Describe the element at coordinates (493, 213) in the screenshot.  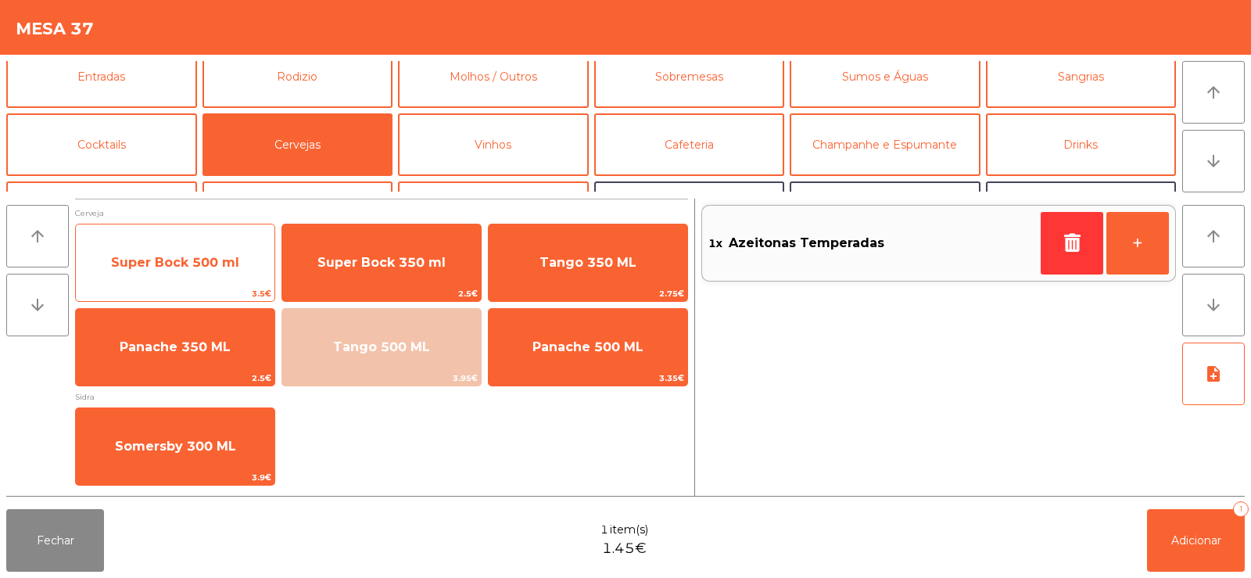
I see `button: Menus Grupo` at that location.